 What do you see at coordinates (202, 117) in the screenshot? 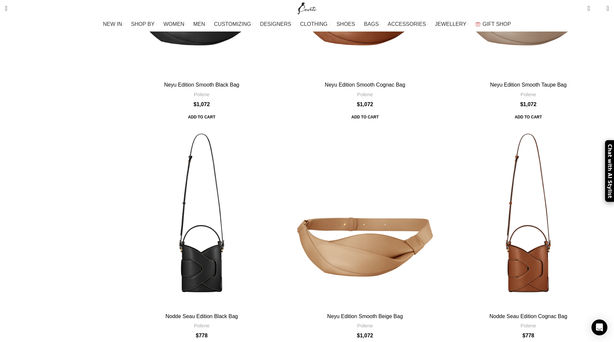
I see `a: Add to cart: “Neyu Edition Smooth Black Bag”` at bounding box center [202, 117].